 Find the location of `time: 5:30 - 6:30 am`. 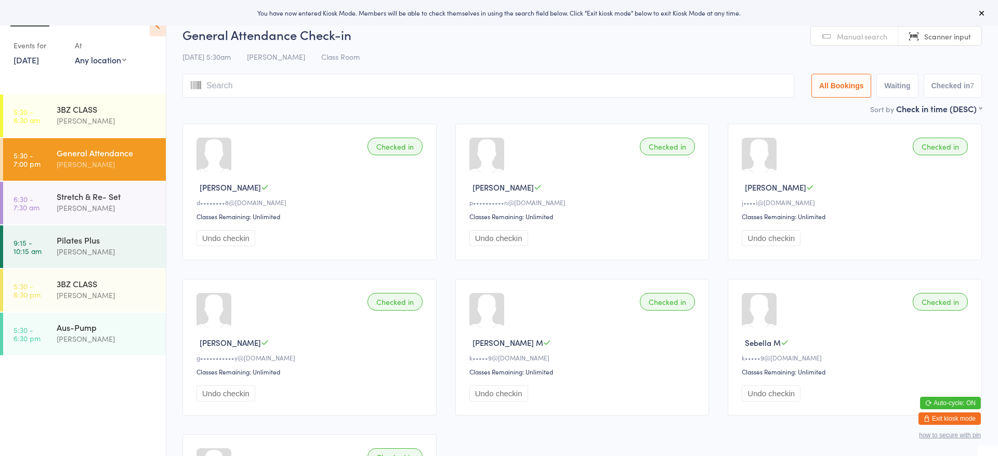

time: 5:30 - 6:30 am is located at coordinates (26, 116).